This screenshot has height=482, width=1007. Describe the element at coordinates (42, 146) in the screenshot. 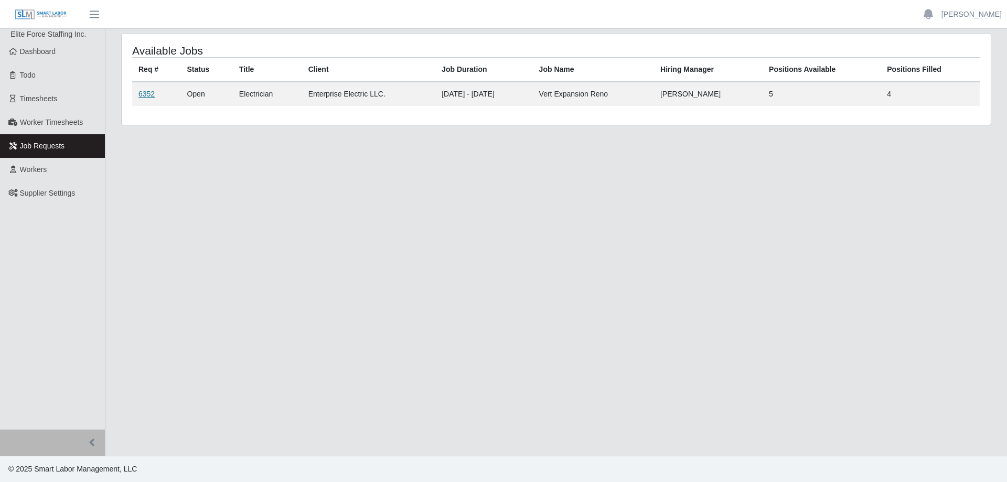

I see `span: Job Requests` at that location.